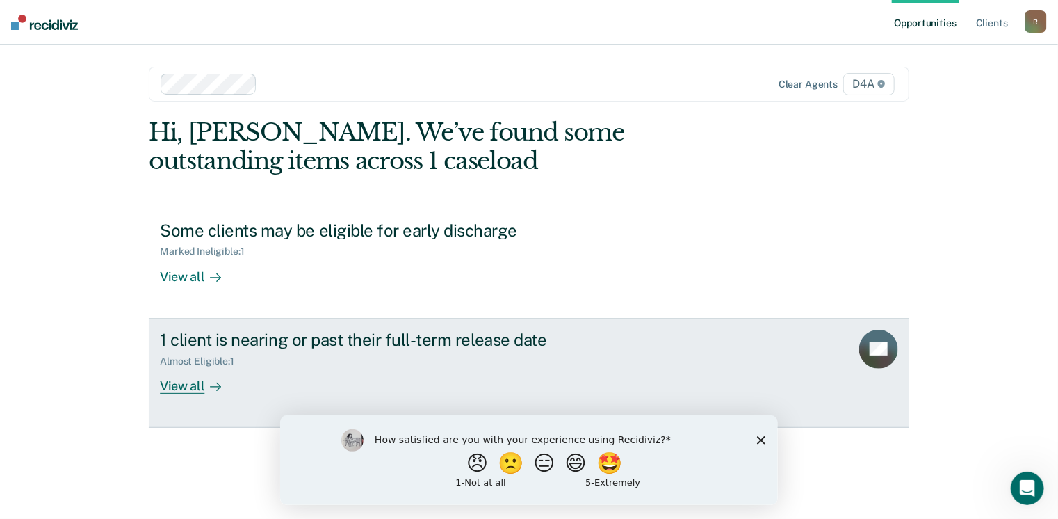  Describe the element at coordinates (44, 22) in the screenshot. I see `img: Recidiviz` at that location.